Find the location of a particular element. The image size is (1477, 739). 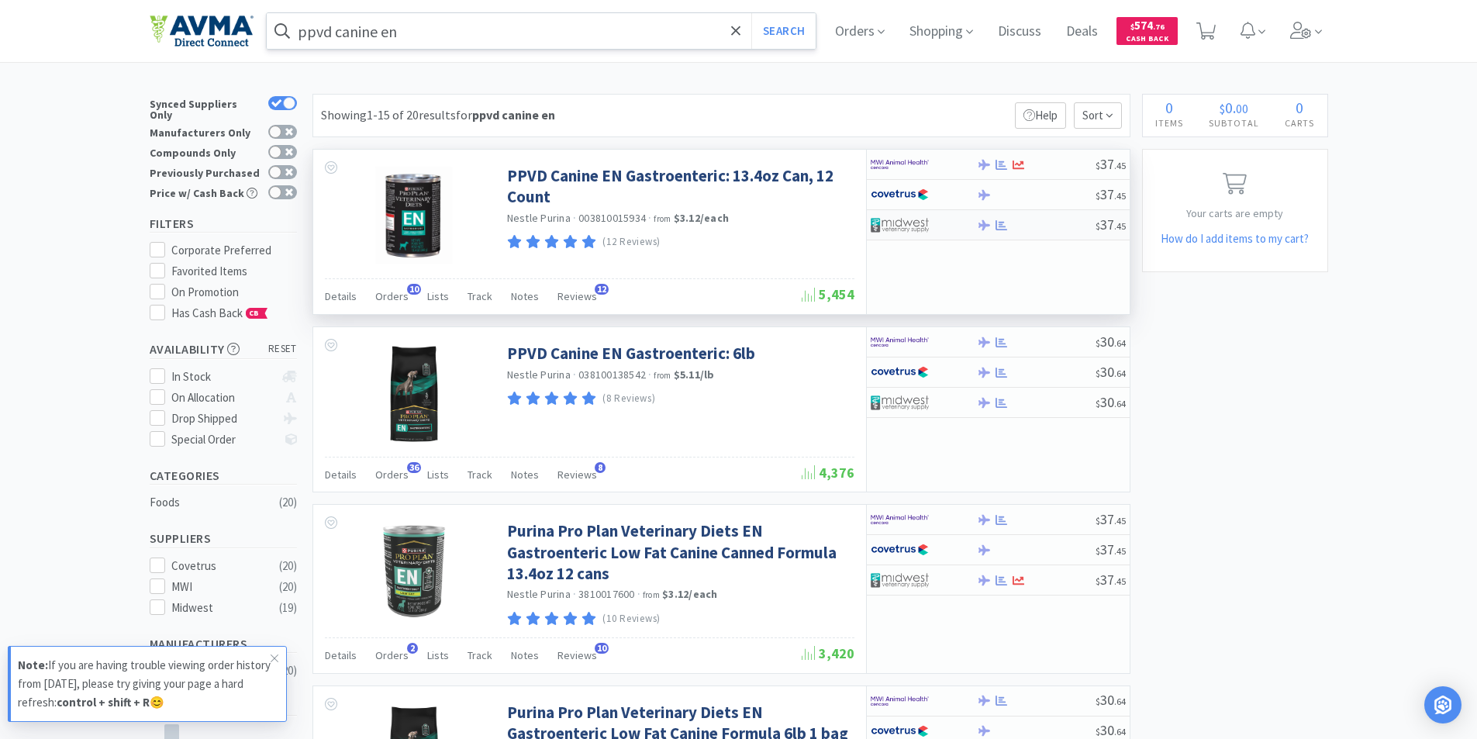

h5: Categories is located at coordinates (223, 475).